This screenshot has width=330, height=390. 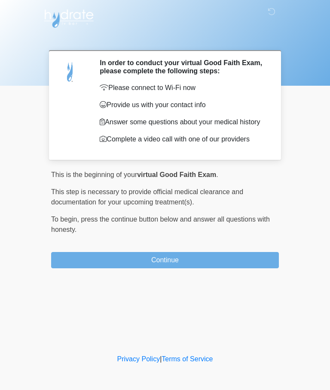 What do you see at coordinates (182, 122) in the screenshot?
I see `p: Answer some questions about your medical history` at bounding box center [182, 122].